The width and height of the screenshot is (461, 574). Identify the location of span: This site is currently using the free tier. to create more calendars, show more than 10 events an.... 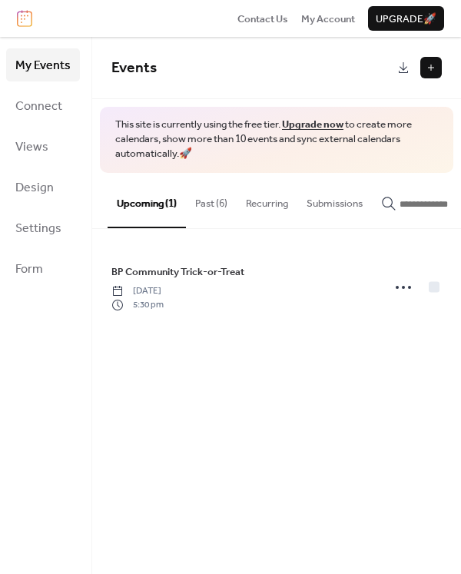
(277, 139).